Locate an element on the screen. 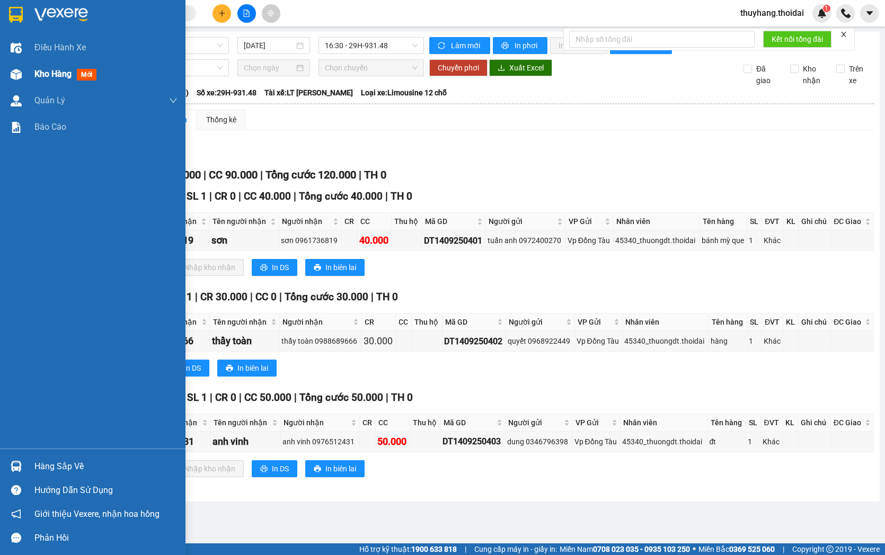  span: SL 1 is located at coordinates (197, 196).